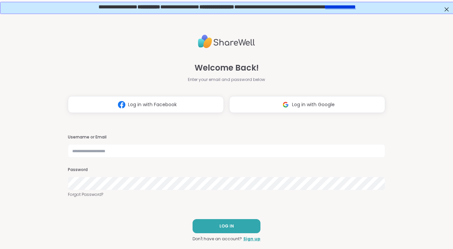 This screenshot has width=453, height=249. I want to click on span: Log in with Facebook, so click(152, 104).